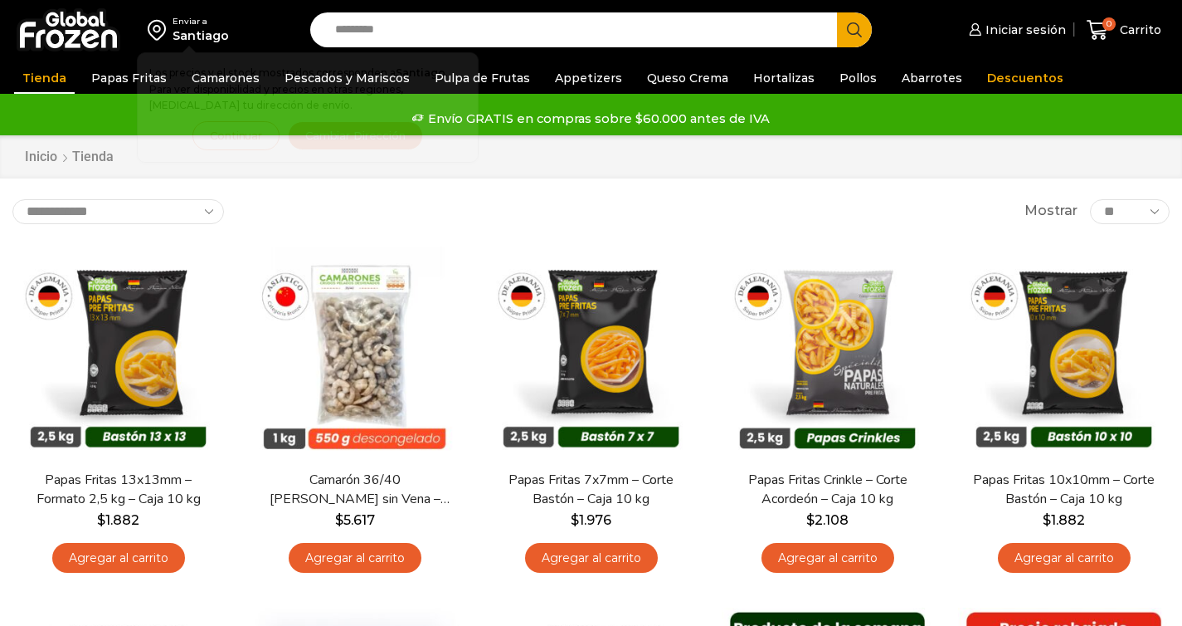 The width and height of the screenshot is (1182, 626). I want to click on a: Abarrotes, so click(932, 78).